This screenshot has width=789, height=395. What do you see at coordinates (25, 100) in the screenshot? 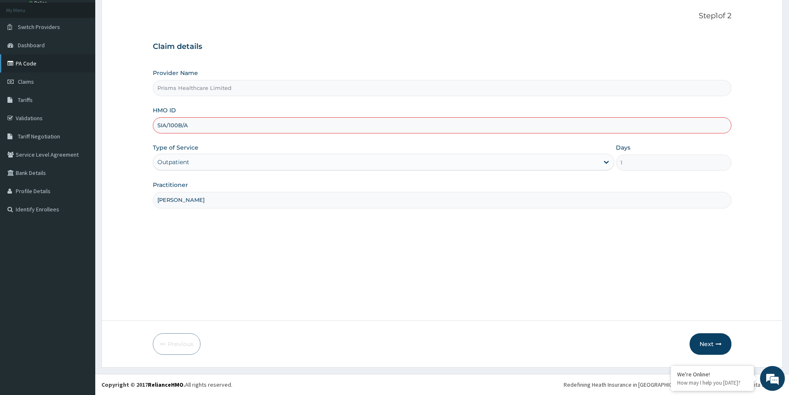
I see `span: Tariffs` at bounding box center [25, 100].